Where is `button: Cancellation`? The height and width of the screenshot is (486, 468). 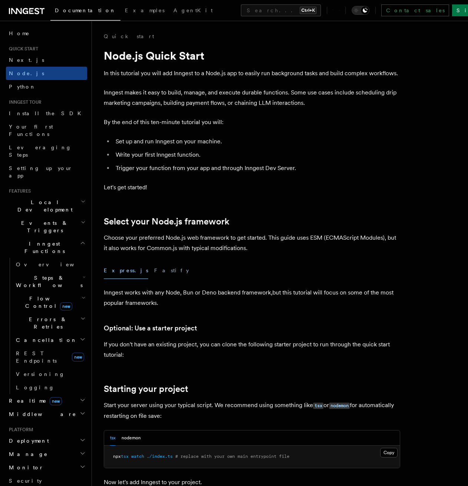
button: Cancellation is located at coordinates (50, 340).